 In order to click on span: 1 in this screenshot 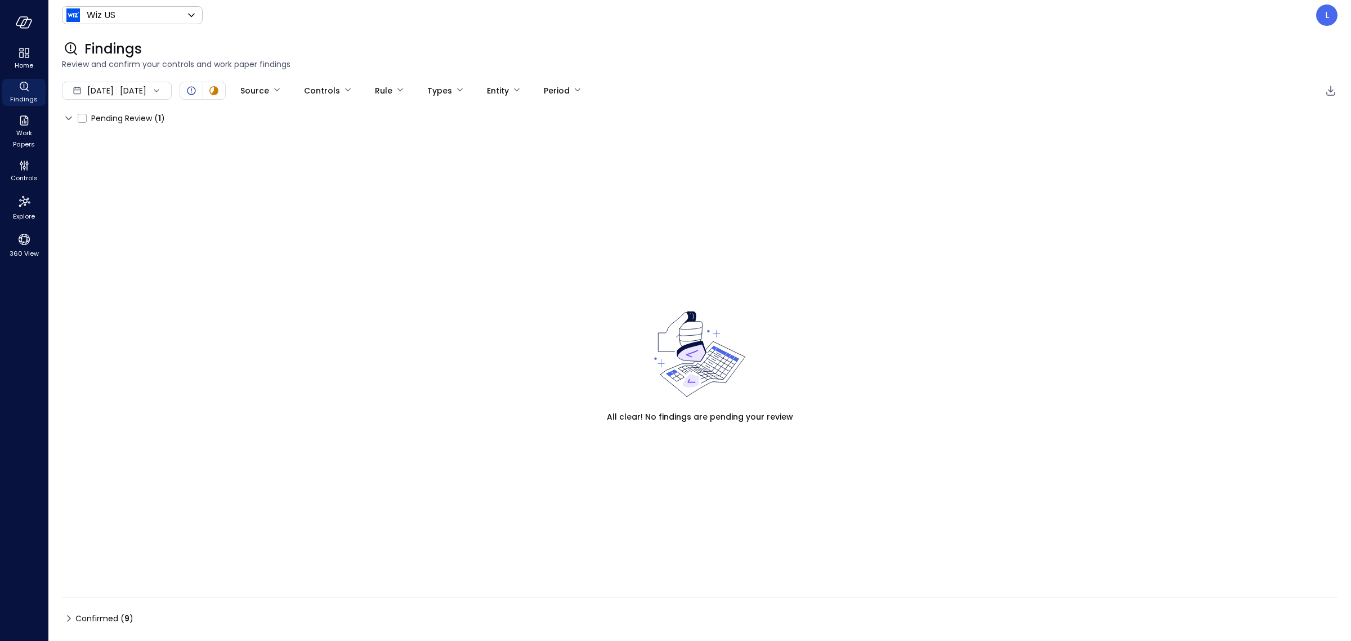, I will do `click(159, 118)`.